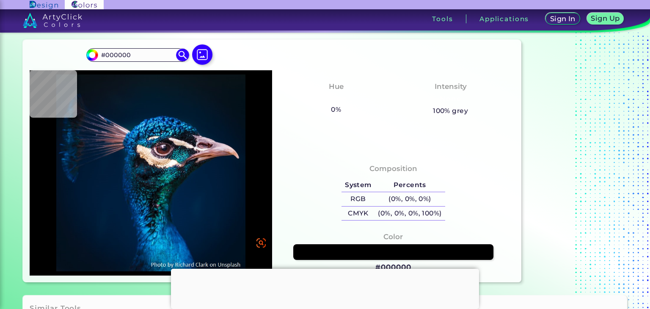  I want to click on h3: Tools, so click(442, 19).